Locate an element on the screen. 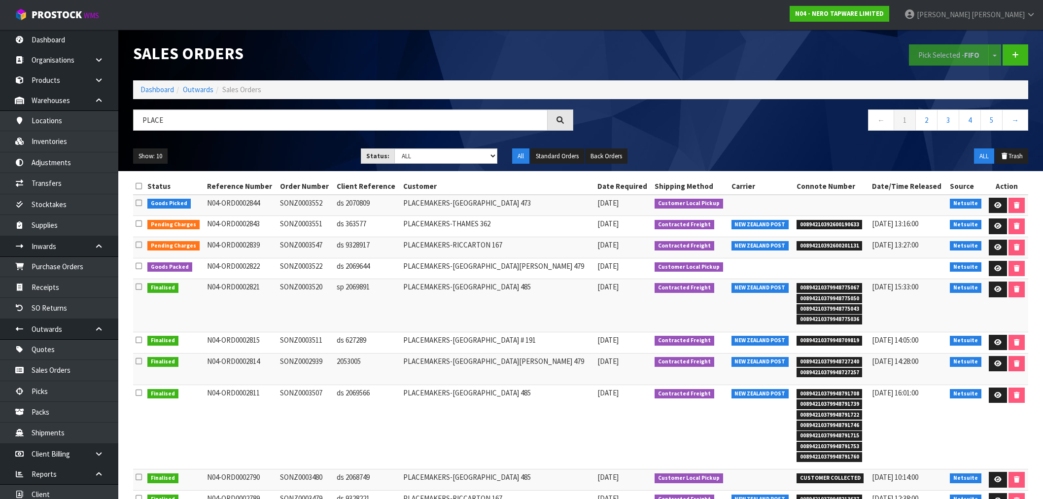  td: N04-ORD0002814 is located at coordinates (241, 369).